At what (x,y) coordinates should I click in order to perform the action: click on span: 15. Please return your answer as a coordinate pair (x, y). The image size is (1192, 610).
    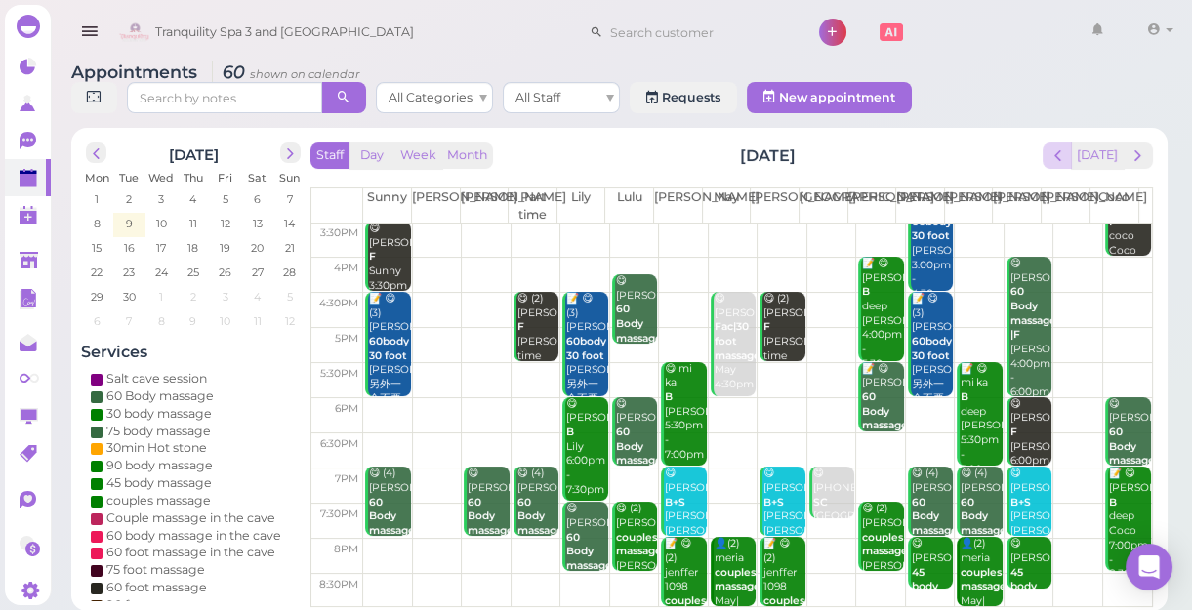
    Looking at the image, I should click on (97, 248).